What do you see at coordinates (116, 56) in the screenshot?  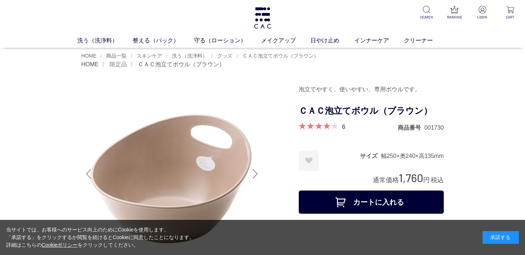 I see `a: 商品一覧` at bounding box center [116, 56].